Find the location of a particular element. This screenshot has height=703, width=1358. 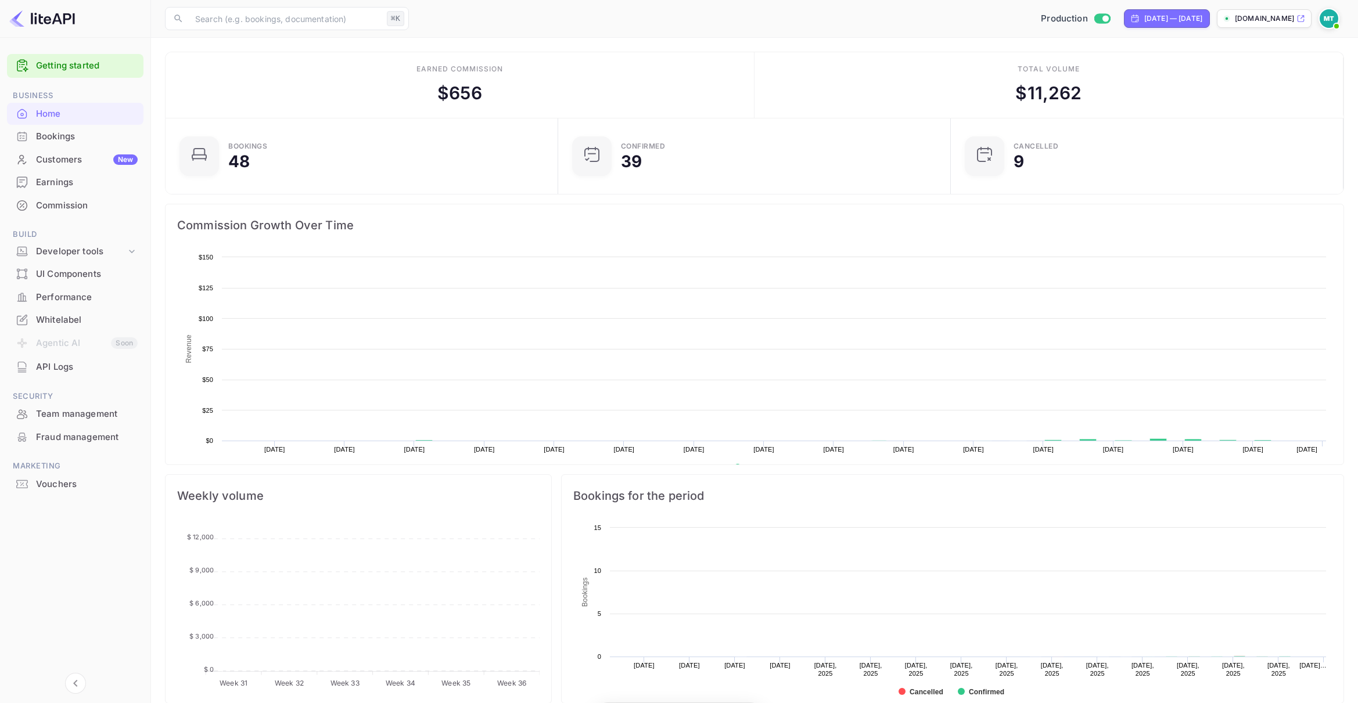

text: Confirmed is located at coordinates (986, 692).